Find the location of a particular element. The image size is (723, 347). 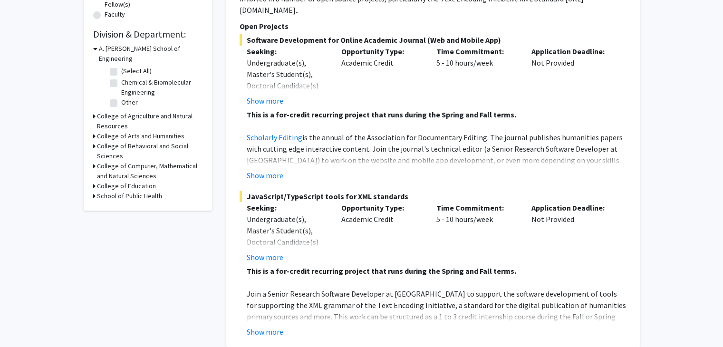

h2: Division & Department: is located at coordinates (148, 34).